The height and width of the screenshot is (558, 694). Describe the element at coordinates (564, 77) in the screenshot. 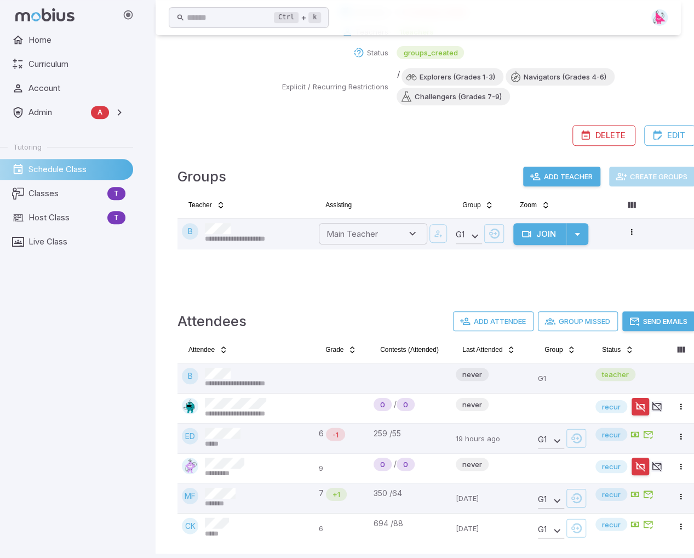

I see `span: Navigators (Grades 4-6)` at that location.